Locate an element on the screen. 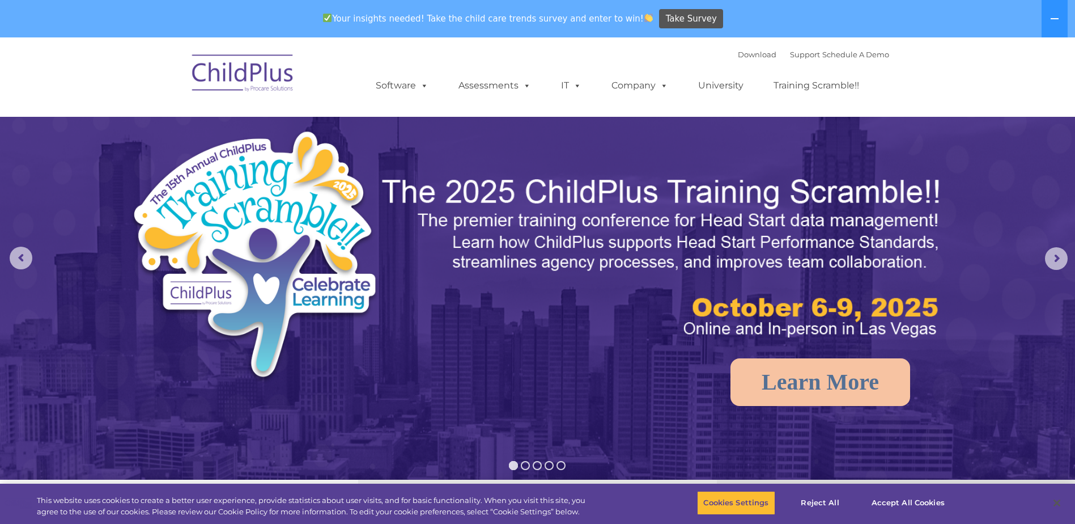 The image size is (1075, 524). div: This website uses cookies to create a better user experience, provide statistics about user visit... is located at coordinates (314, 506).